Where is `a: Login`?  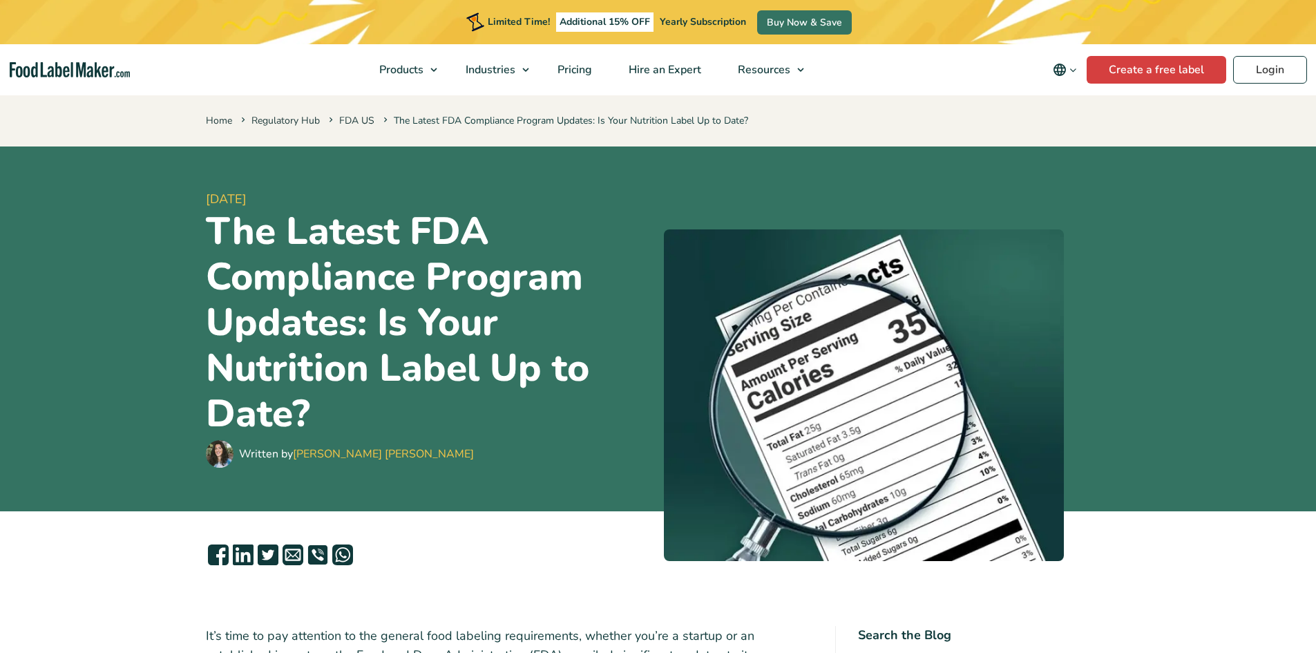
a: Login is located at coordinates (1270, 70).